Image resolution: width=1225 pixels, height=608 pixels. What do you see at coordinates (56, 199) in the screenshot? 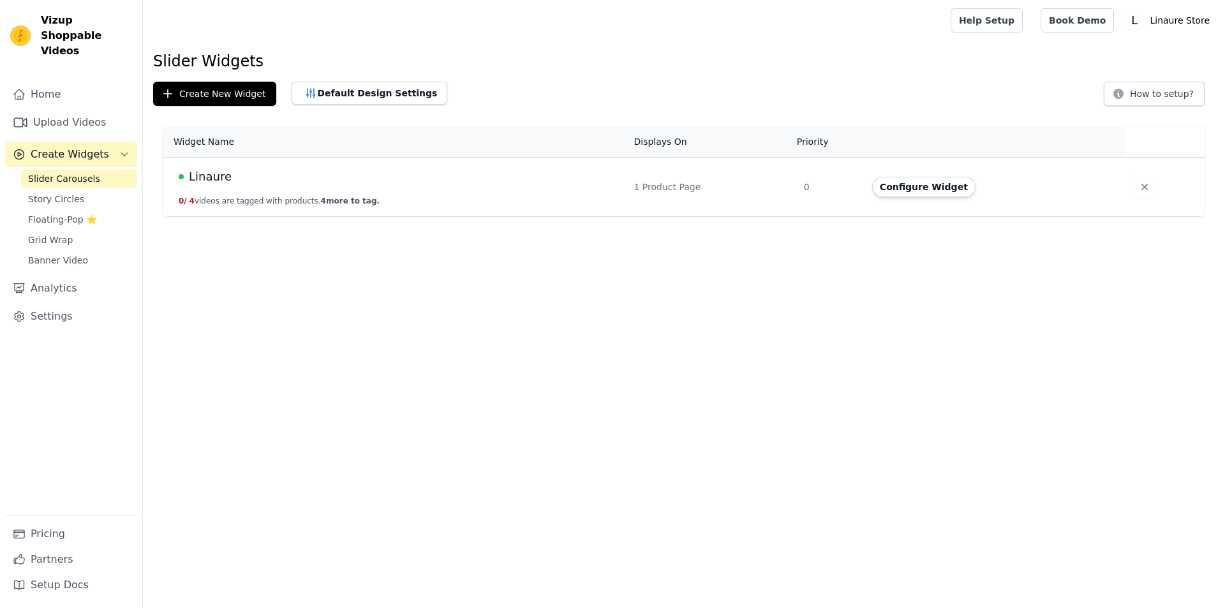
I see `span: Story Circles` at bounding box center [56, 199].